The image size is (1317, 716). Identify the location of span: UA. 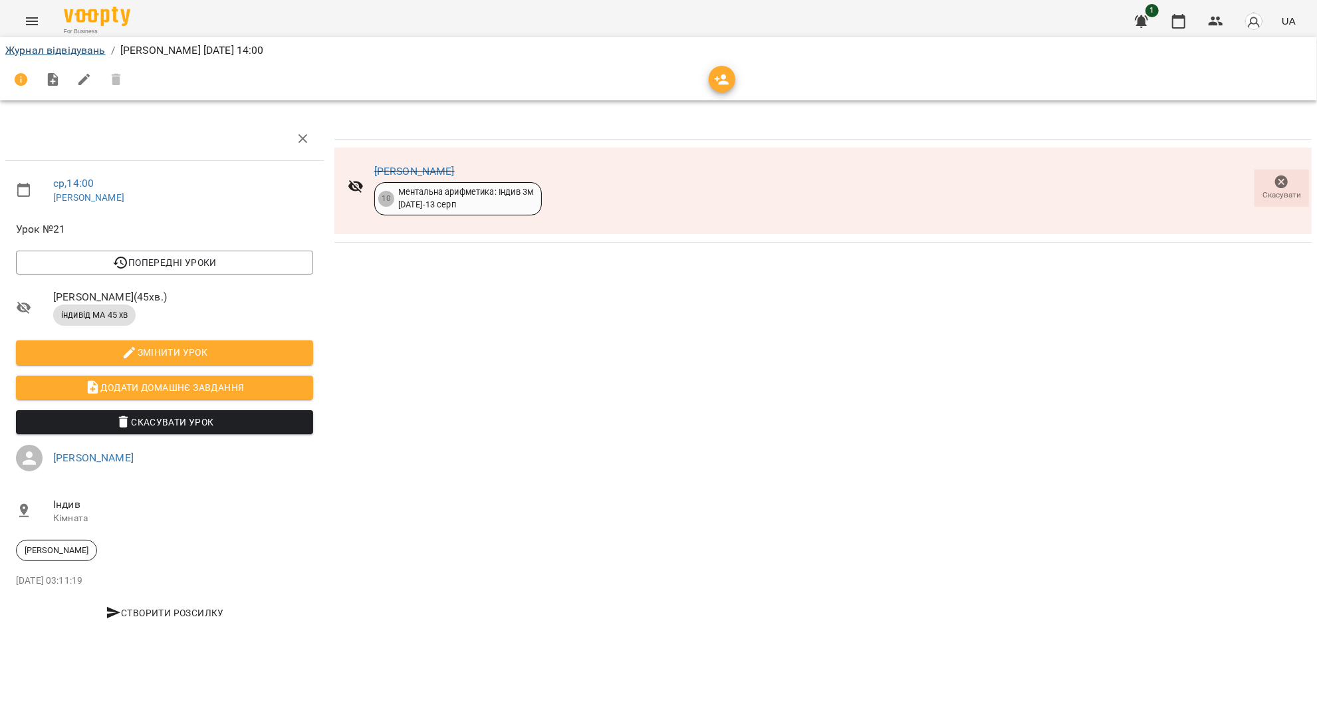
(1288, 21).